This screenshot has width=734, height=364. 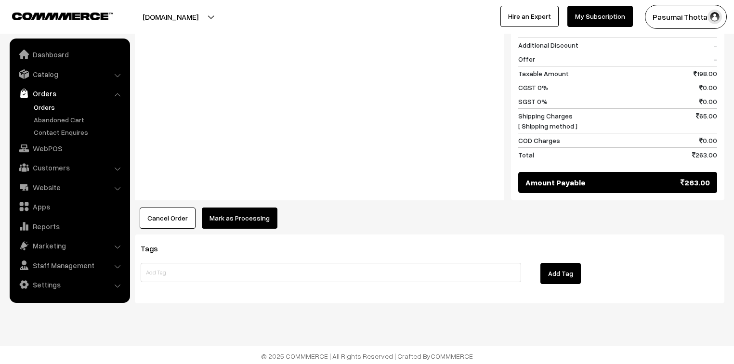 What do you see at coordinates (239, 218) in the screenshot?
I see `button: Mark as Processing` at bounding box center [239, 218].